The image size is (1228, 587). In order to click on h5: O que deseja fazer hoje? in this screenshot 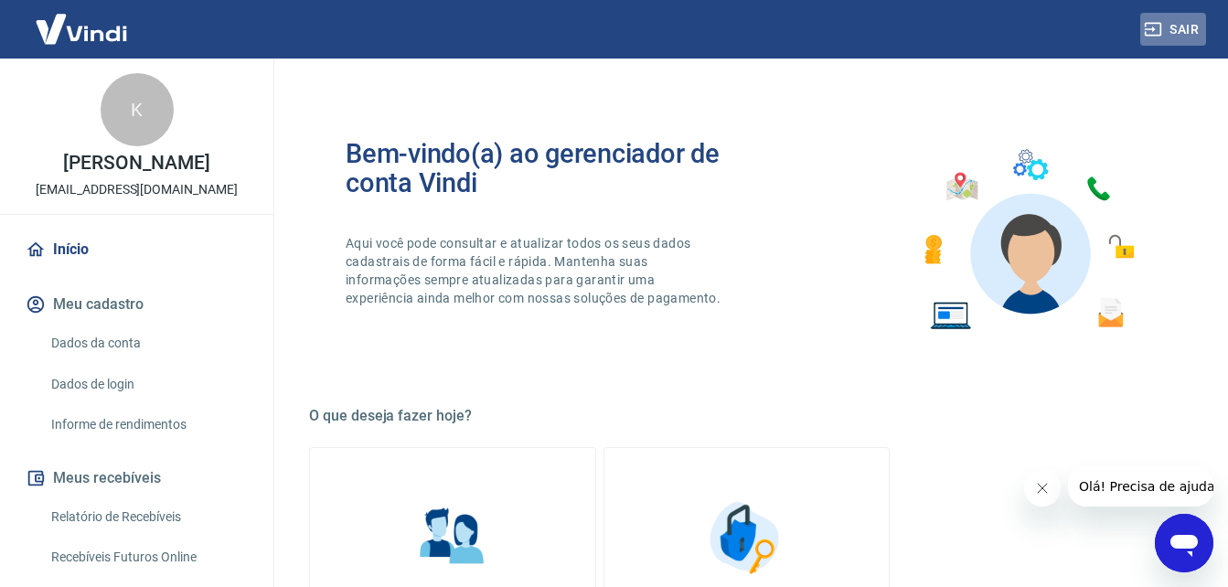, I will do `click(746, 416)`.